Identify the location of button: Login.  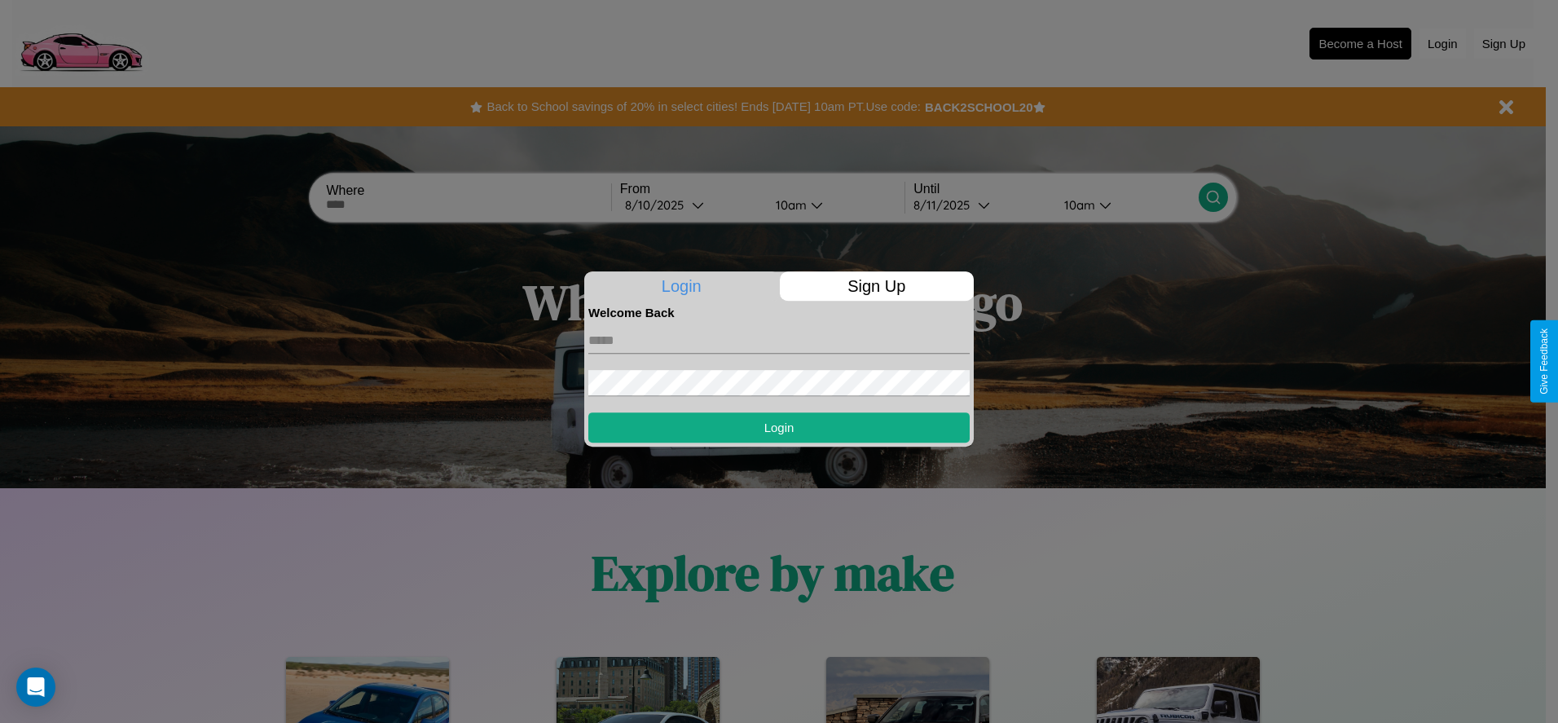
(779, 427).